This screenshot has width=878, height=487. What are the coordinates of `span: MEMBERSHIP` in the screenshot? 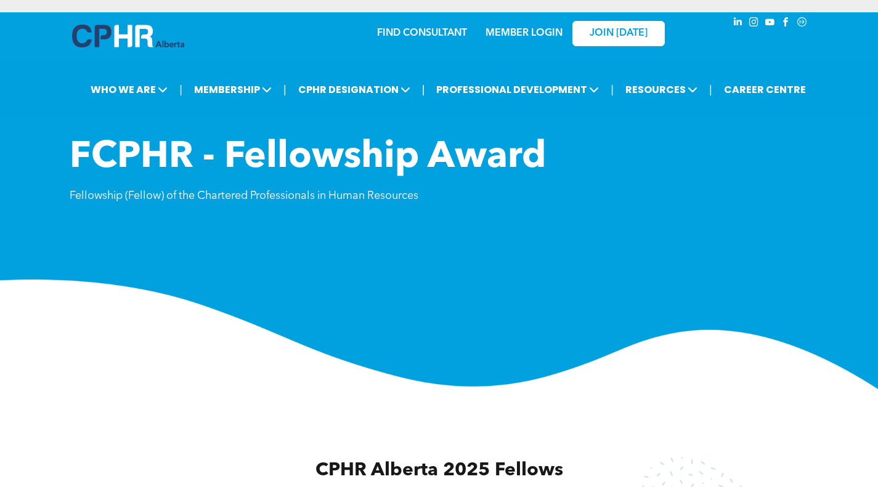 It's located at (233, 89).